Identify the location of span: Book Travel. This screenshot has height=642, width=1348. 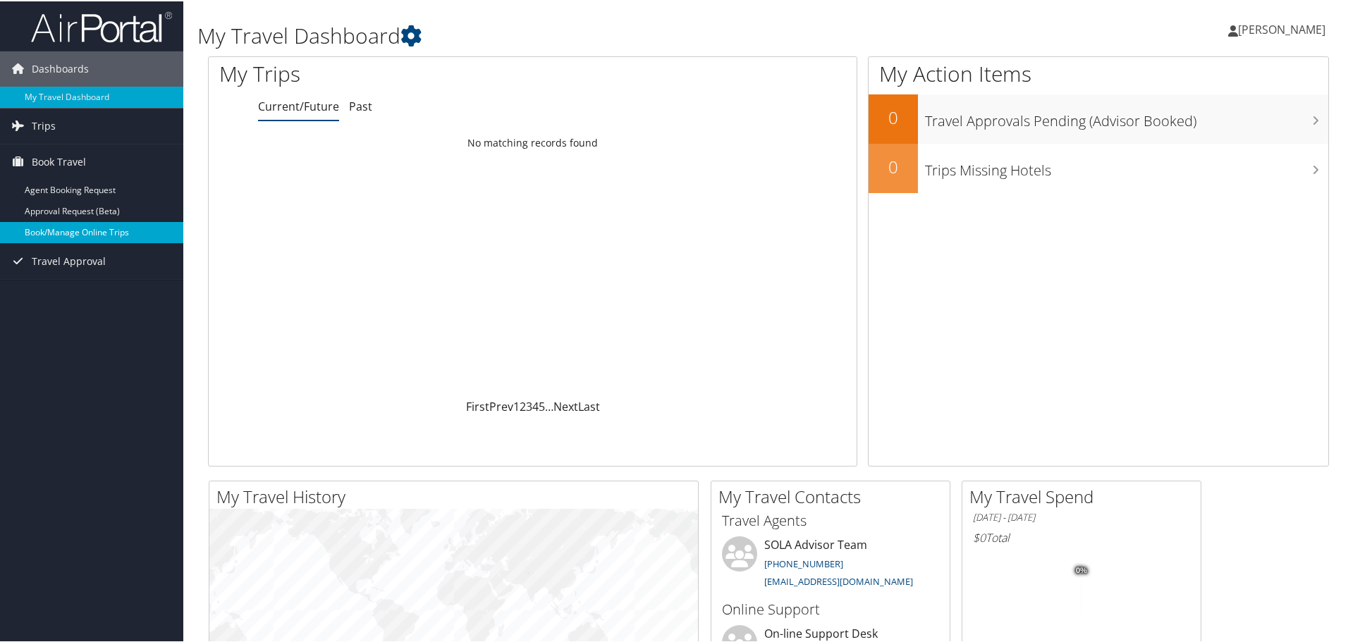
(59, 161).